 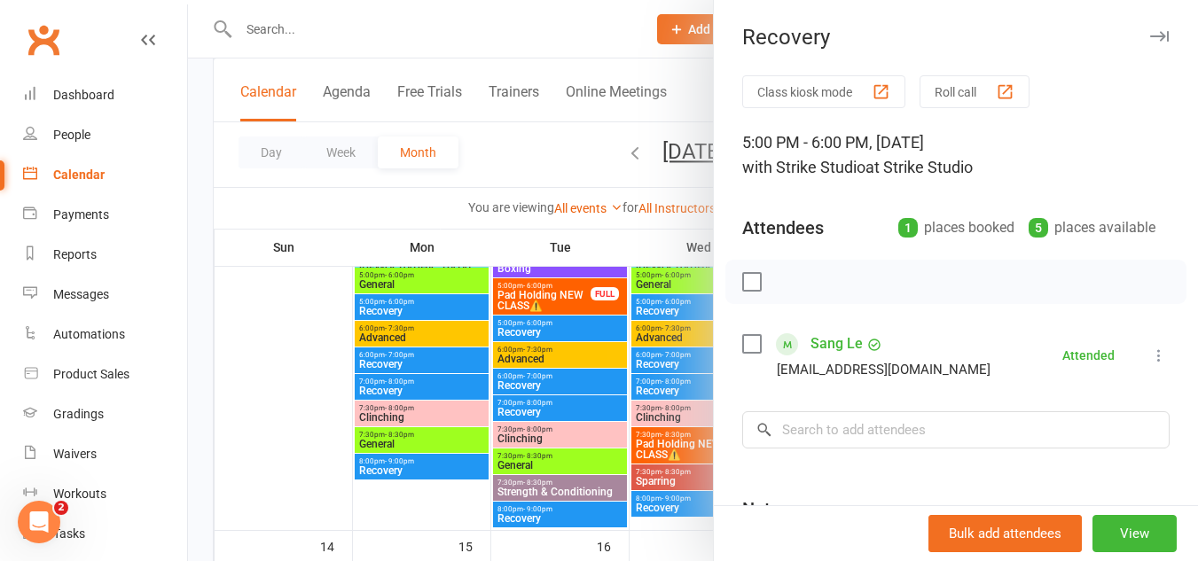 I want to click on div: Calendar, so click(x=79, y=175).